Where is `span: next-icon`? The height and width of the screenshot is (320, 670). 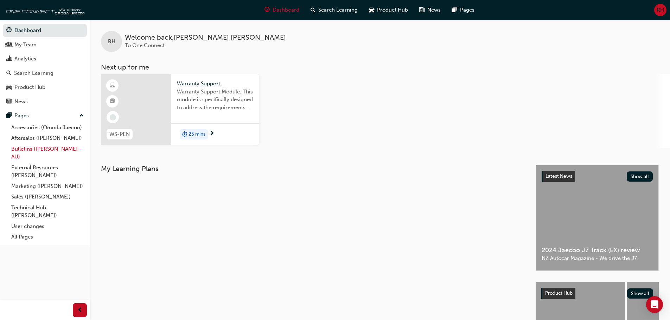
span: next-icon is located at coordinates (212, 134).